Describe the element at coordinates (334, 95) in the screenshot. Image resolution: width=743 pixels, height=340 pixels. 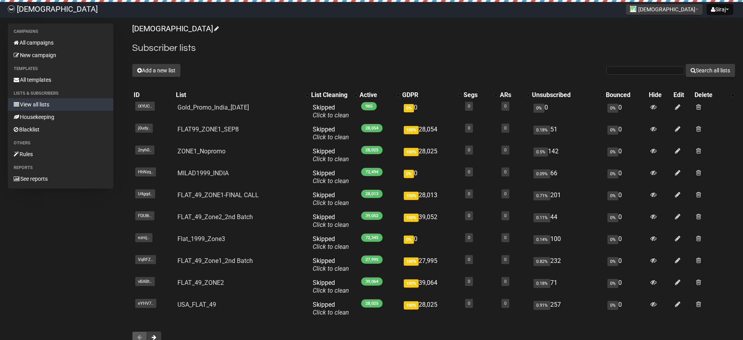
I see `th: List Cleaning: No sort applied, activate to apply an ascending sort` at that location.